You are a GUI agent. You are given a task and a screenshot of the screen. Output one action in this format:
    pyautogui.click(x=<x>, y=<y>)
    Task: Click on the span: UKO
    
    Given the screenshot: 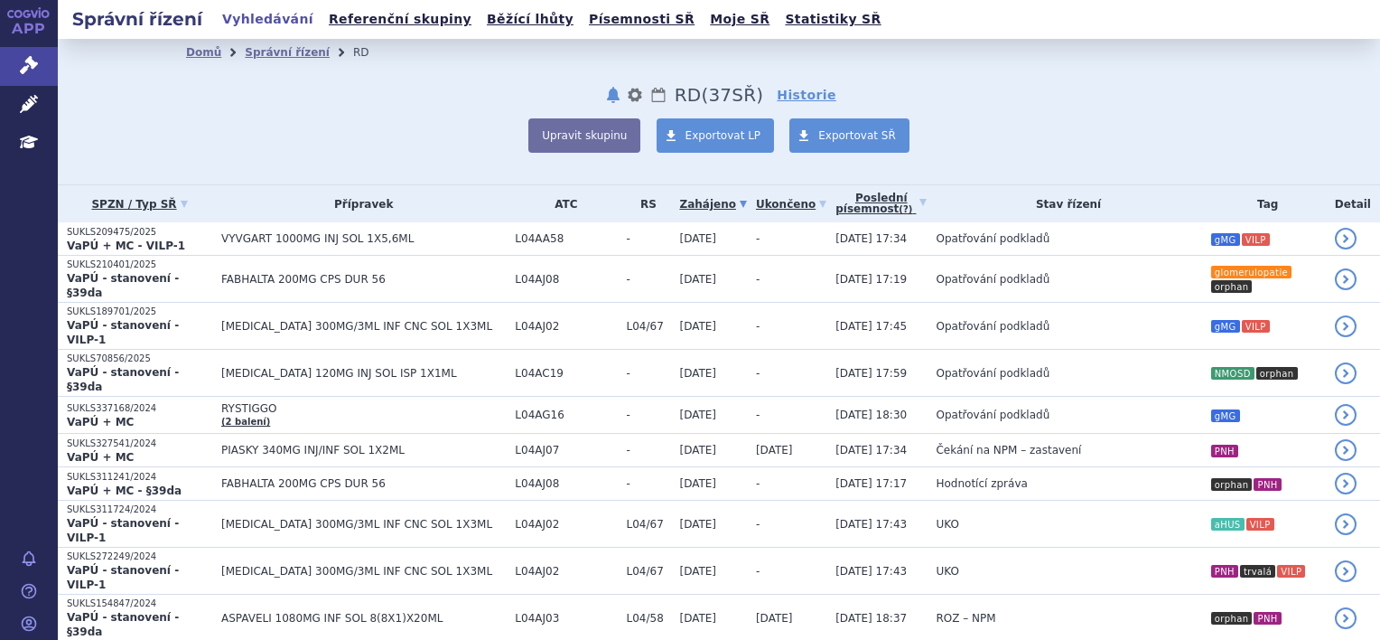 What is the action you would take?
    pyautogui.click(x=947, y=571)
    